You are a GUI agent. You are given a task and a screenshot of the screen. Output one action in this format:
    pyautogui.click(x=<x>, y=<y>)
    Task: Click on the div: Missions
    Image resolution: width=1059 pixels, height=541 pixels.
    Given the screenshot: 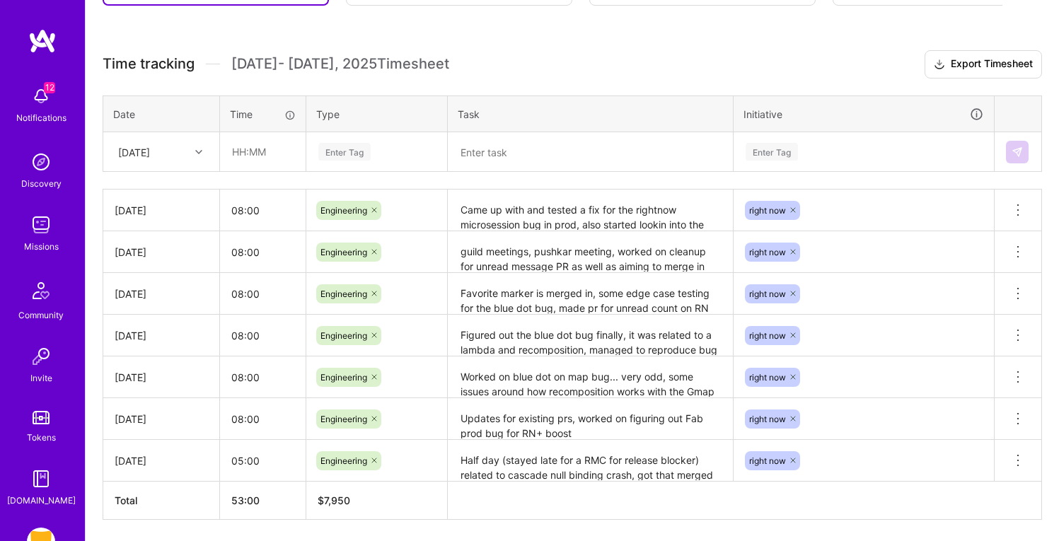 What is the action you would take?
    pyautogui.click(x=41, y=246)
    